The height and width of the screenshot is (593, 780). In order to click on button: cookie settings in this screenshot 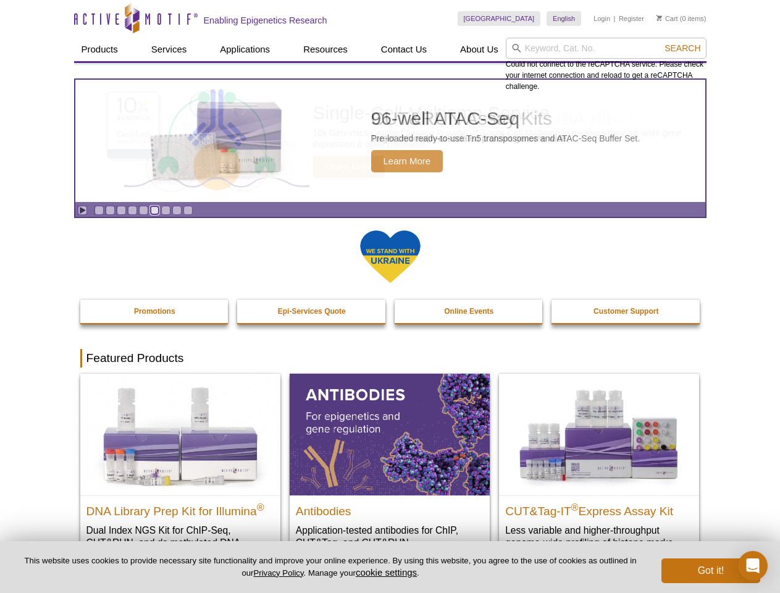, I will do `click(386, 572)`.